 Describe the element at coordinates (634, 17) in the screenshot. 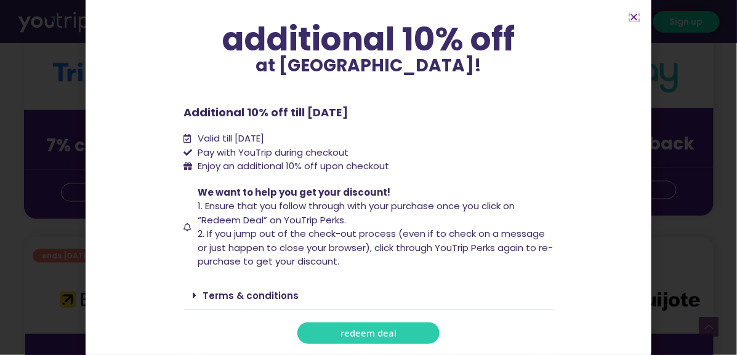

I see `a: Close` at that location.